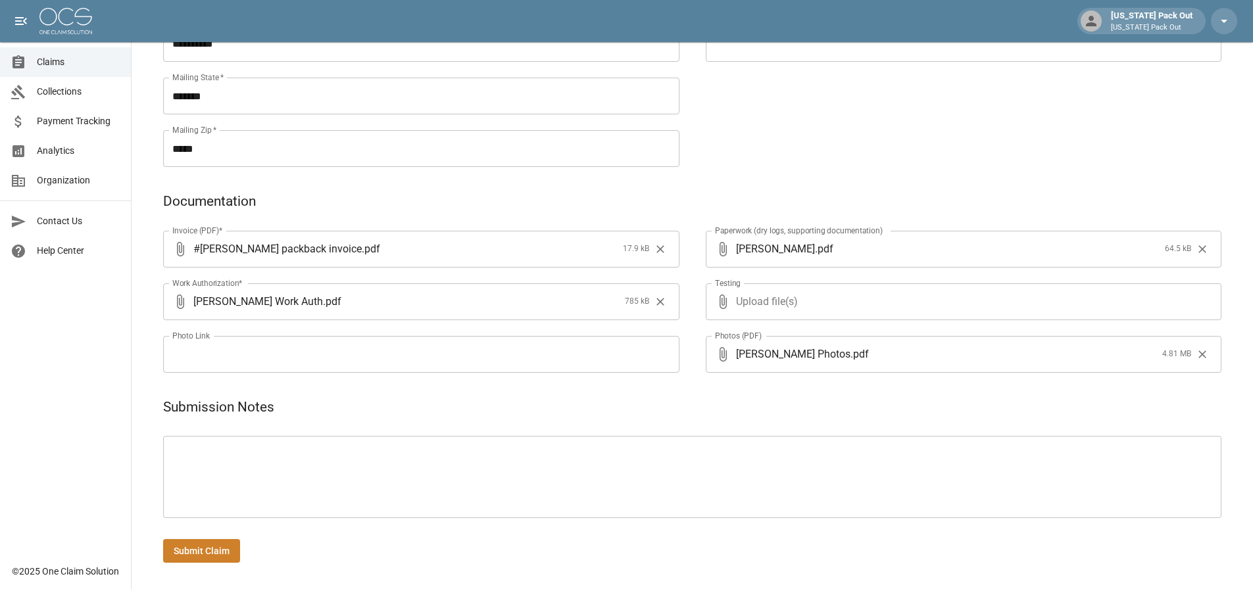 This screenshot has height=589, width=1253. What do you see at coordinates (798, 230) in the screenshot?
I see `label: Paperwork (dry logs, supporting documentation)` at bounding box center [798, 230].